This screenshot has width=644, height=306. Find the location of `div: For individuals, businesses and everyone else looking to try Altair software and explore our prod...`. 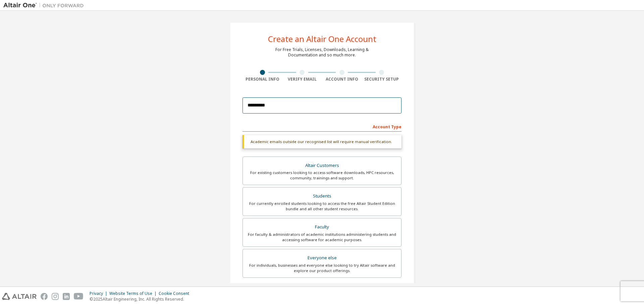

div: For individuals, businesses and everyone else looking to try Altair software and explore our prod... is located at coordinates (322, 268).